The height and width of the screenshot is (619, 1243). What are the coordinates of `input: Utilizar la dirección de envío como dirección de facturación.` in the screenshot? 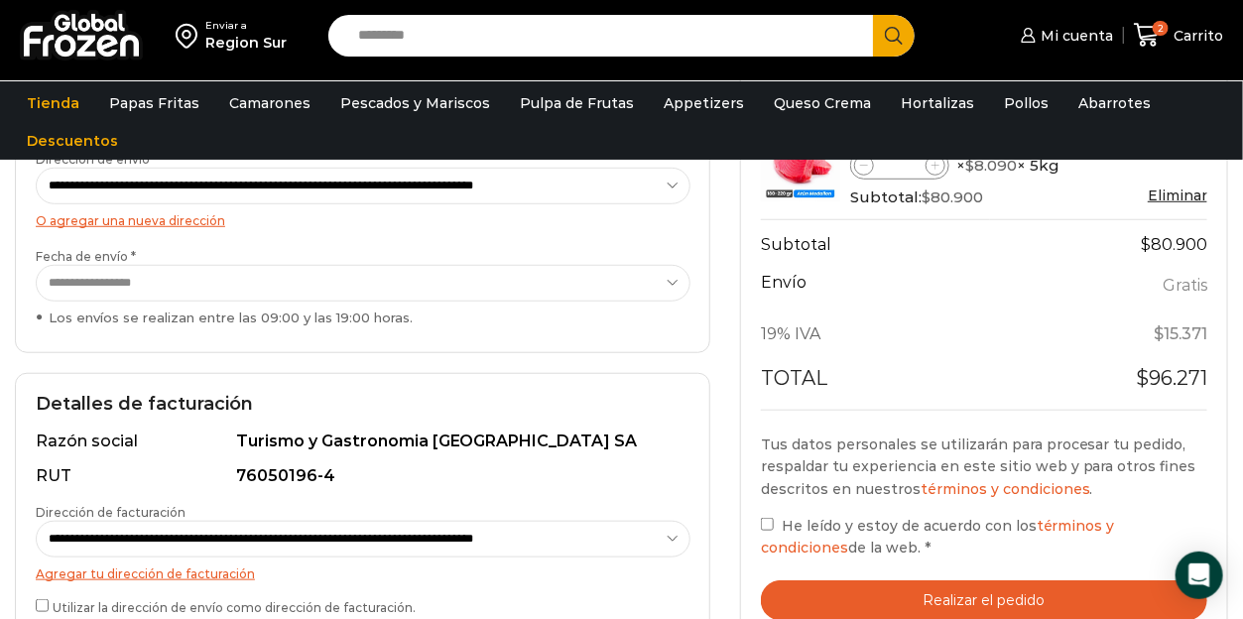 It's located at (42, 605).